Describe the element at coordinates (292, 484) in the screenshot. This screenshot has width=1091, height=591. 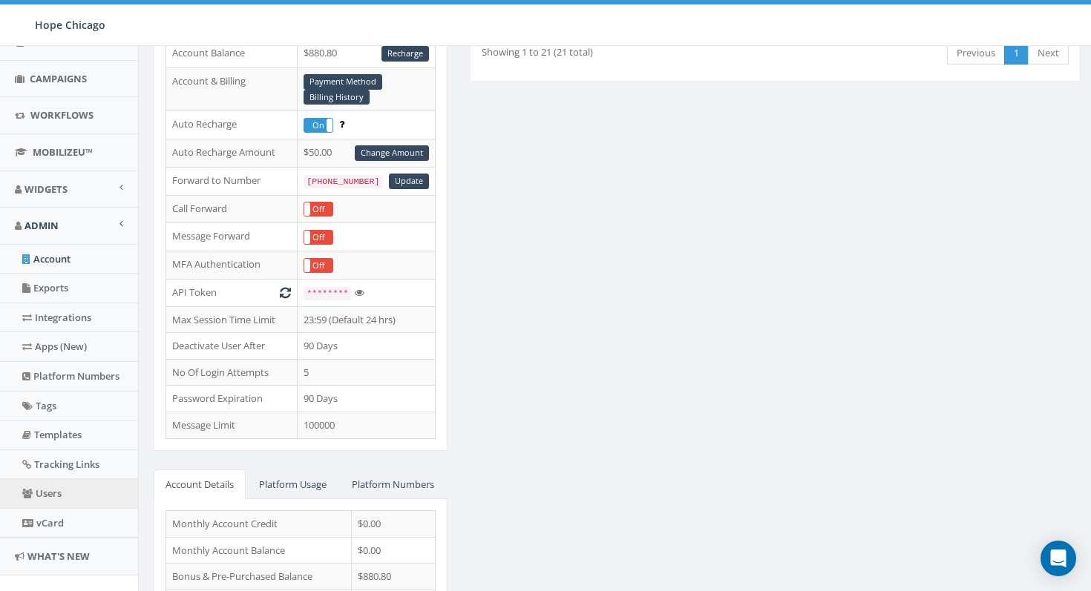
I see `a: Platform Usage` at that location.